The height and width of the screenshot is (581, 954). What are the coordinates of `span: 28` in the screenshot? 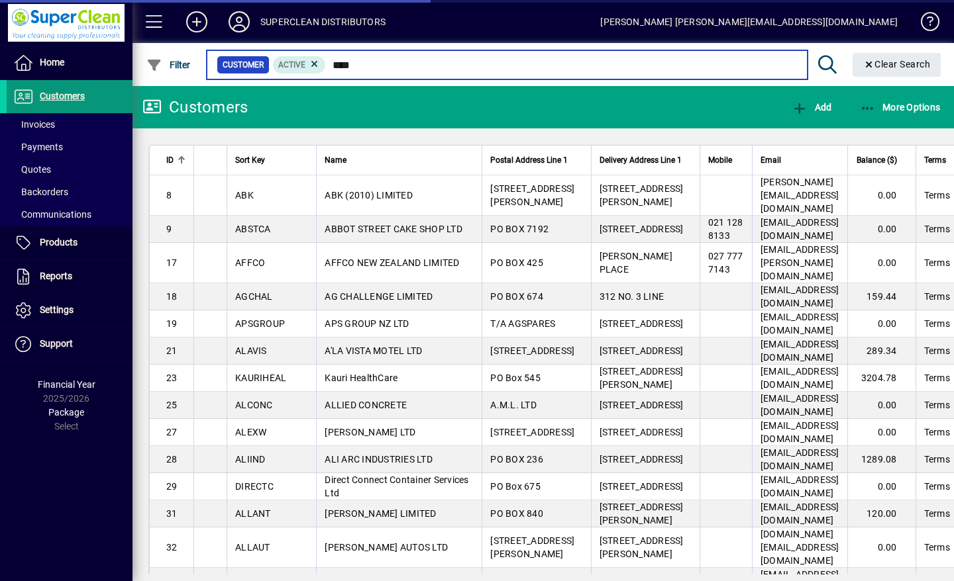 It's located at (172, 460).